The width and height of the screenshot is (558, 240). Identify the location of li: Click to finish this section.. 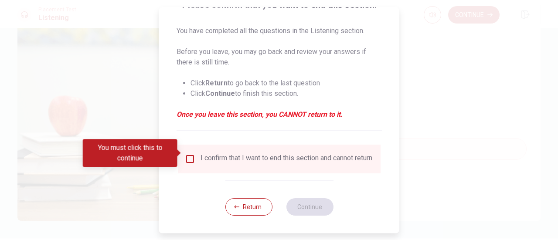
(286, 94).